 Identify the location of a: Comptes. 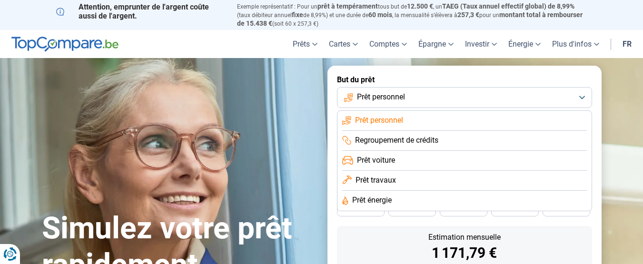
(388, 44).